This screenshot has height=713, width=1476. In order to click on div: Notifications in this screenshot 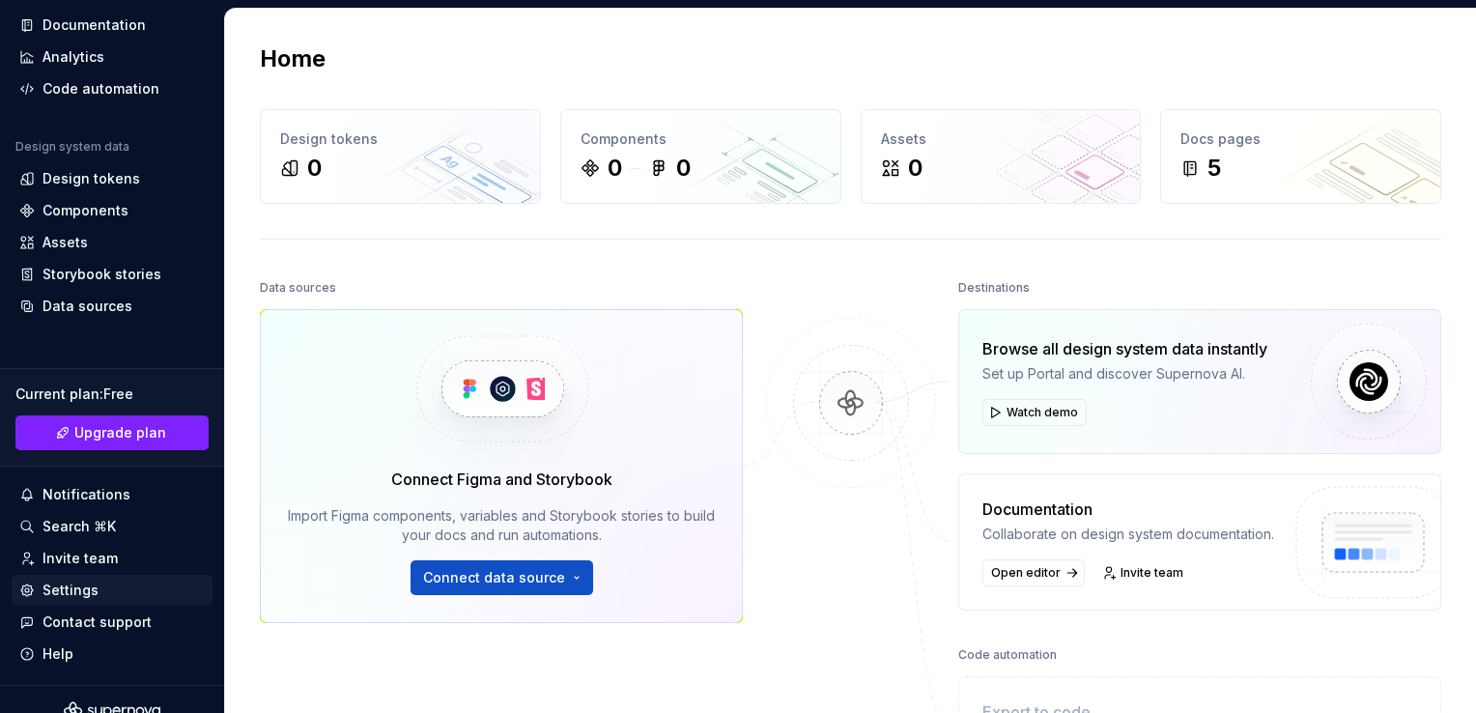, I will do `click(86, 495)`.